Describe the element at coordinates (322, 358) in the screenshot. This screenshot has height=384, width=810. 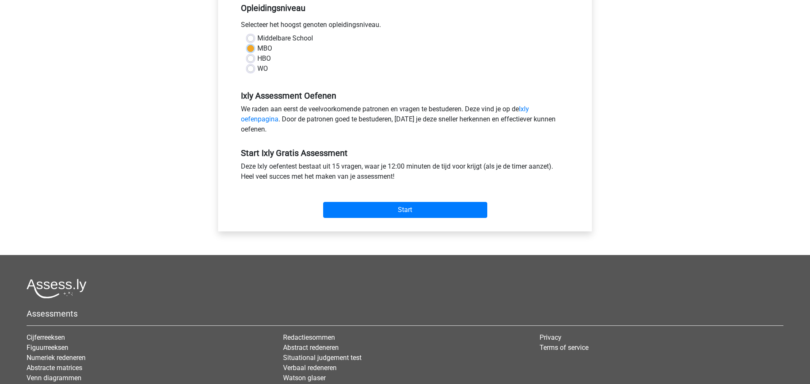
I see `a: Situational judgement test` at that location.